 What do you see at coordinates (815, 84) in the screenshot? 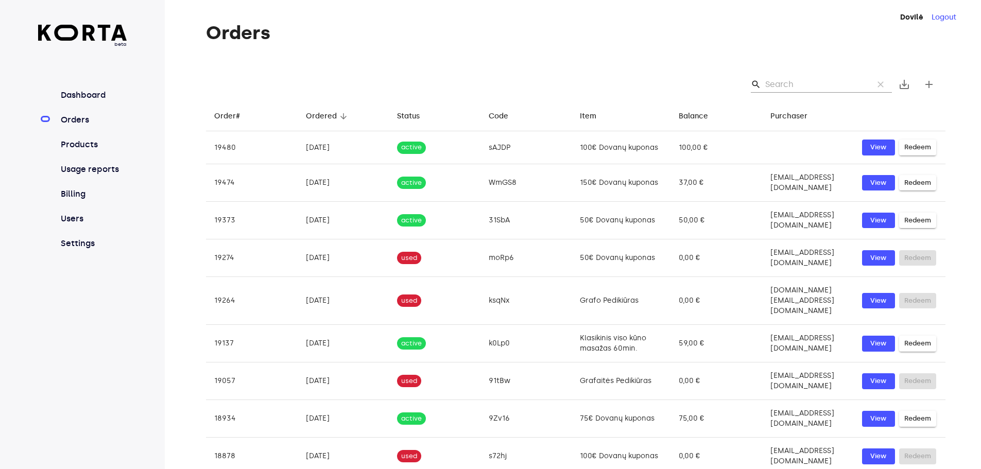
I see `input: Search` at bounding box center [815, 84].